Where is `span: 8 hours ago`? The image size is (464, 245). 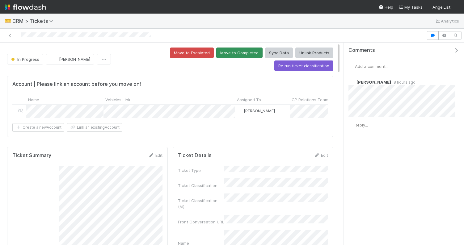 span: 8 hours ago is located at coordinates (403, 82).